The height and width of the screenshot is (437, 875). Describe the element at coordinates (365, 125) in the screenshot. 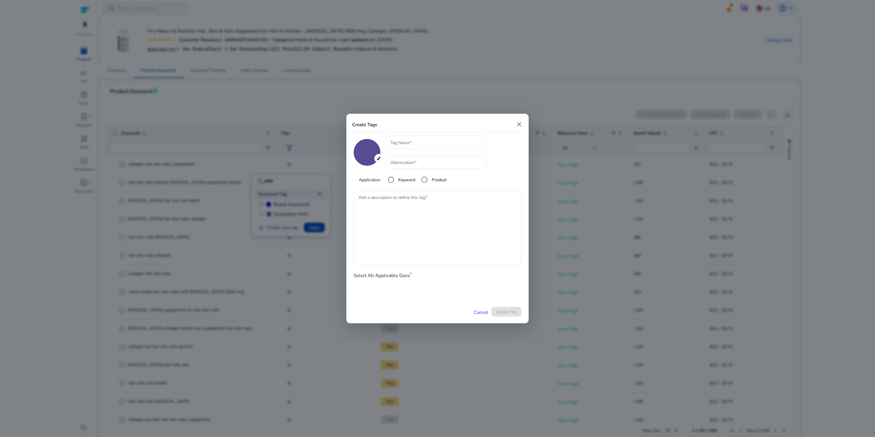

I see `h5: Create Tags` at that location.